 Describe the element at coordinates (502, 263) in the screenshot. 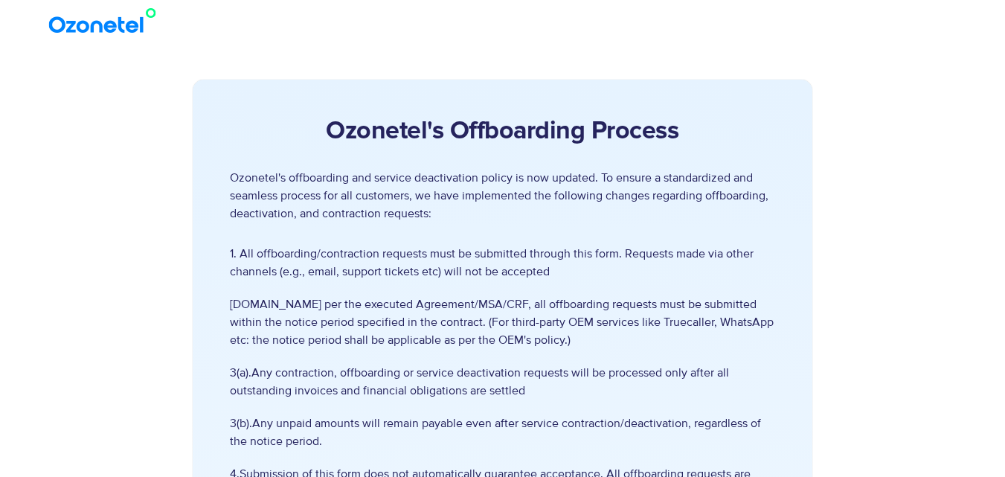

I see `span: 1. All offboarding/contraction requests must be submitted through this form. Requests made via ot...` at that location.